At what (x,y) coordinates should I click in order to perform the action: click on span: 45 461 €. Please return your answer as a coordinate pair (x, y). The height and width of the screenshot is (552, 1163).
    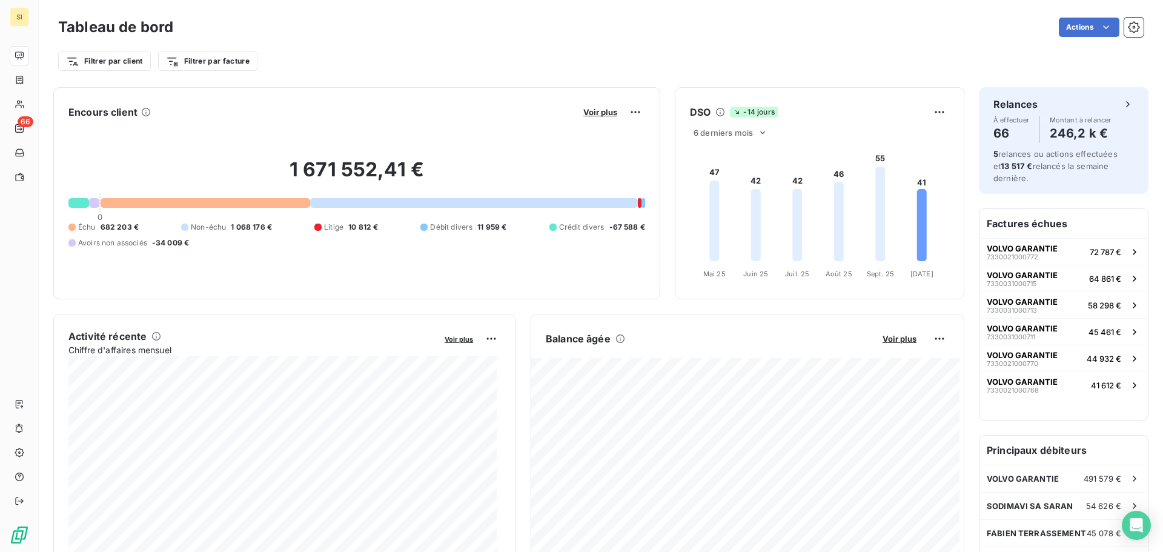
    Looking at the image, I should click on (1105, 332).